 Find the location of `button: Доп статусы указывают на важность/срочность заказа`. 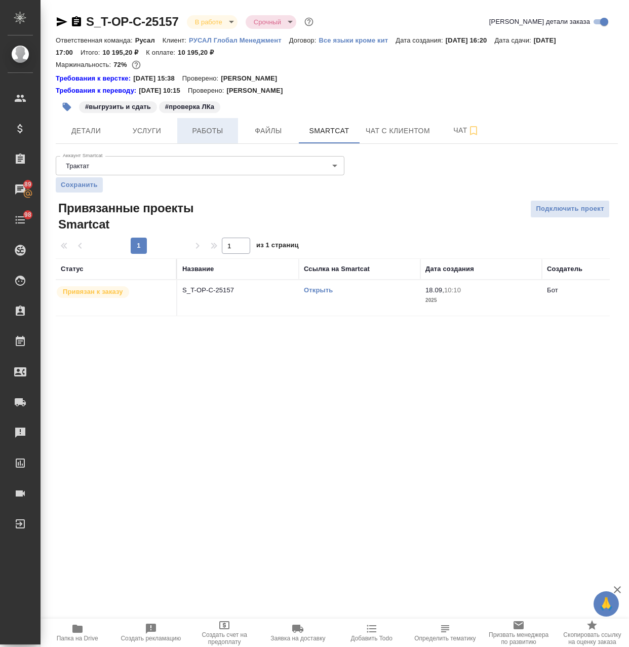

button: Доп статусы указывают на важность/срочность заказа is located at coordinates (309, 22).